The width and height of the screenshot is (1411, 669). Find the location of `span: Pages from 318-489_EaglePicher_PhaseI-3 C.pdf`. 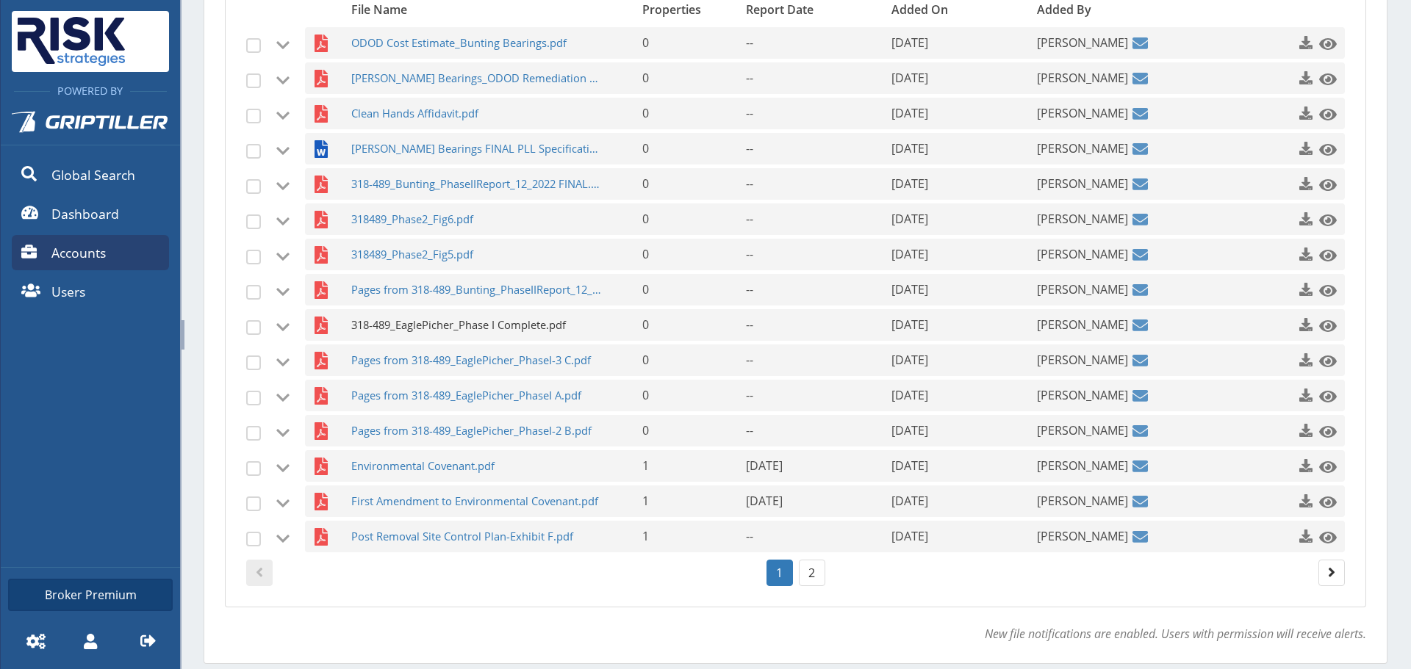

span: Pages from 318-489_EaglePicher_PhaseI-3 C.pdf is located at coordinates (477, 360).